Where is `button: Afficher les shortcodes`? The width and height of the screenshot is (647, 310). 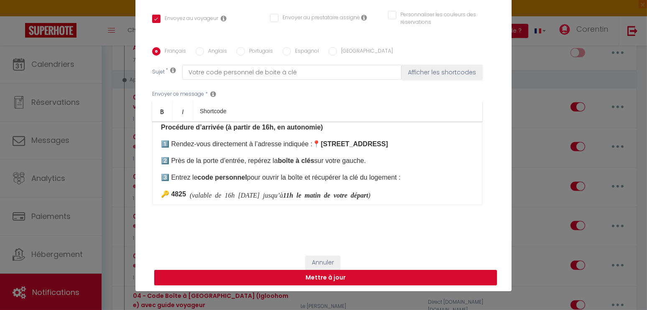
button: Afficher les shortcodes is located at coordinates (442, 72).